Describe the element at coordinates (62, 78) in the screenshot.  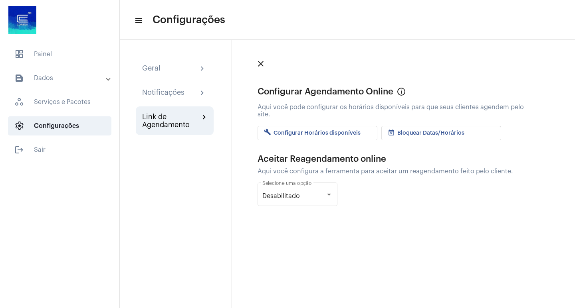
I see `mat-expansion-panel-header: sidenav iconDados` at that location.